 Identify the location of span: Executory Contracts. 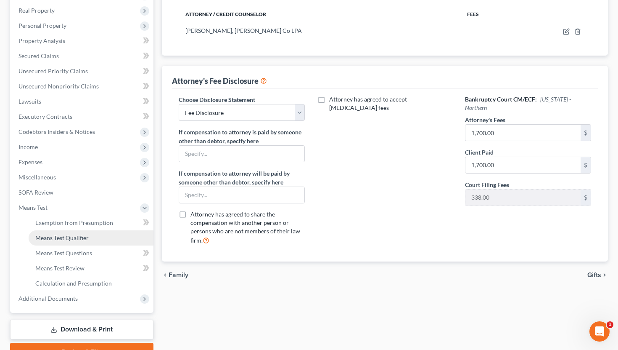
(45, 116).